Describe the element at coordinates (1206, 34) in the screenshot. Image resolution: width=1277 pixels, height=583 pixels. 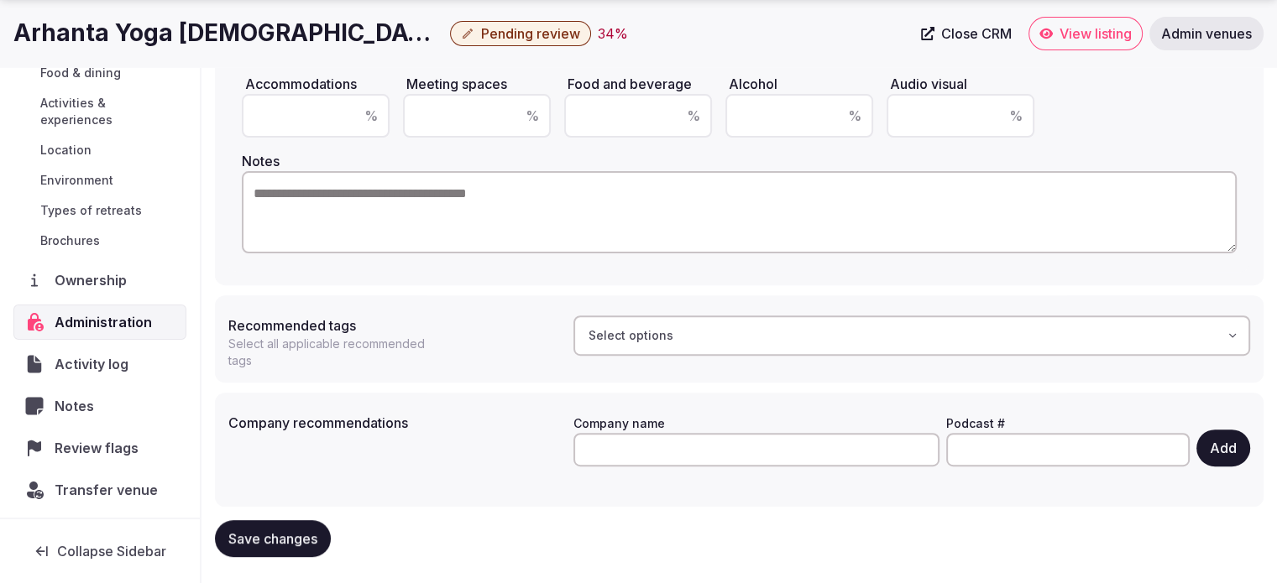
I see `a: Admin venues` at that location.